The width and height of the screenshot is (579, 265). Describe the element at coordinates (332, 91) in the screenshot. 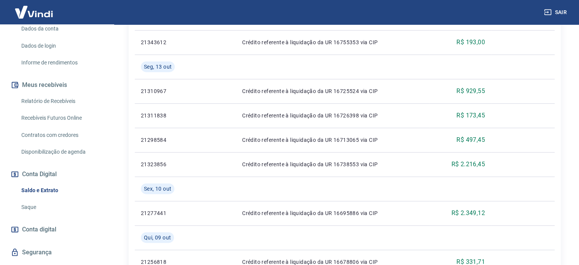

I see `p: Crédito referente à liquidação da UR 16725524 via CIP` at that location.